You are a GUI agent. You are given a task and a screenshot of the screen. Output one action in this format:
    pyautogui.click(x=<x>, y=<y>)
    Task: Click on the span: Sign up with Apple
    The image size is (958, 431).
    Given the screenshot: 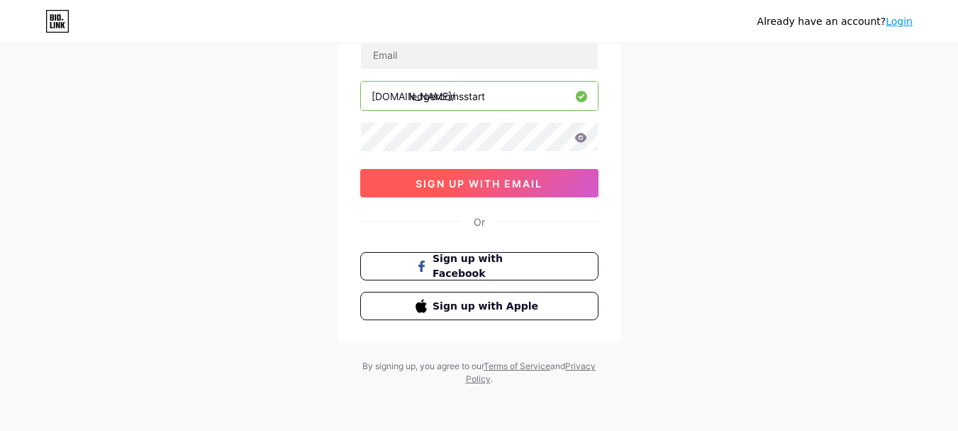 What is the action you would take?
    pyautogui.click(x=487, y=306)
    